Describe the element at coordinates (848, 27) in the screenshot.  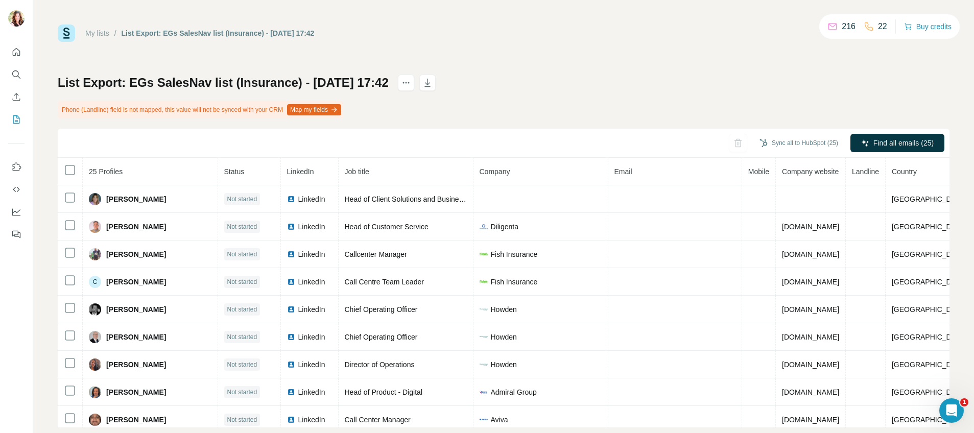
I see `p: 216` at that location.